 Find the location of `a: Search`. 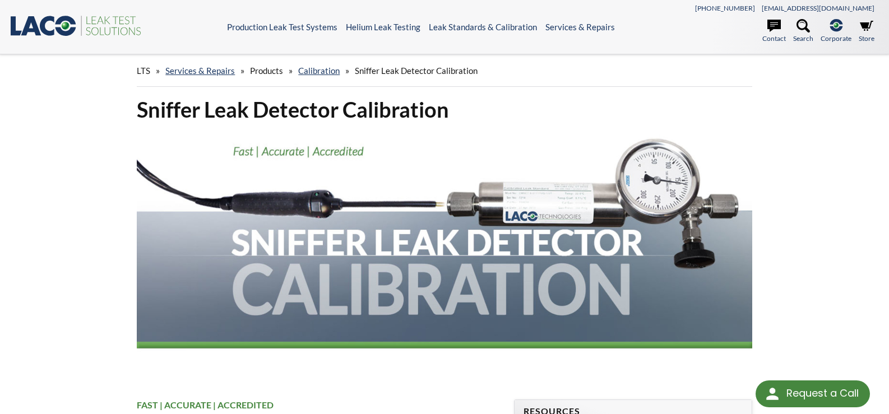

a: Search is located at coordinates (803, 31).